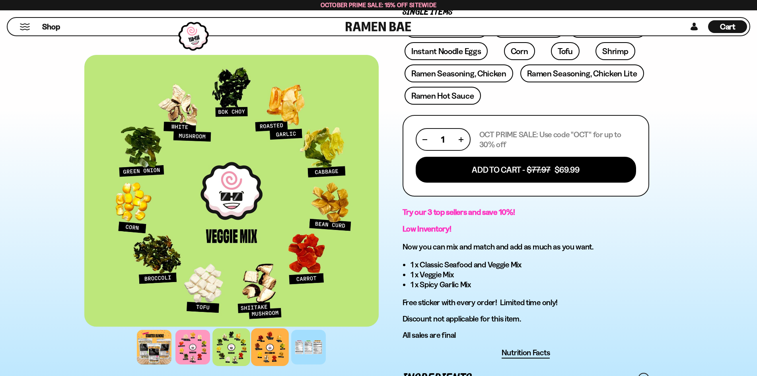 The width and height of the screenshot is (757, 376). Describe the element at coordinates (615, 51) in the screenshot. I see `a: Shrimp` at that location.